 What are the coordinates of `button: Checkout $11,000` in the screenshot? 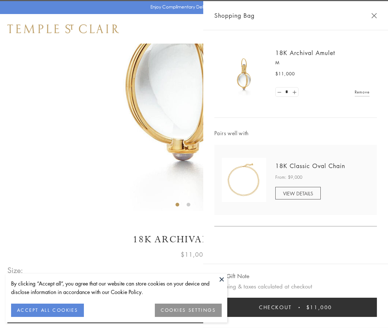 It's located at (296, 307).